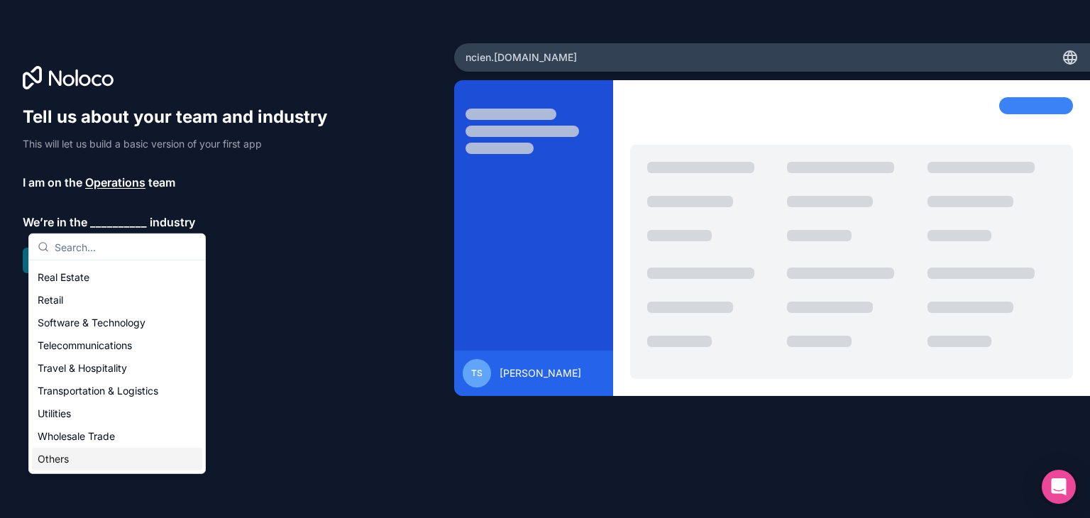  I want to click on div: Software & Technology, so click(117, 323).